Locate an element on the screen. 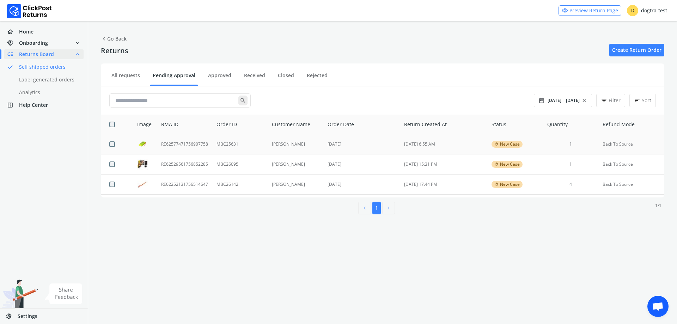 This screenshot has height=324, width=677. button: 1 is located at coordinates (376, 208).